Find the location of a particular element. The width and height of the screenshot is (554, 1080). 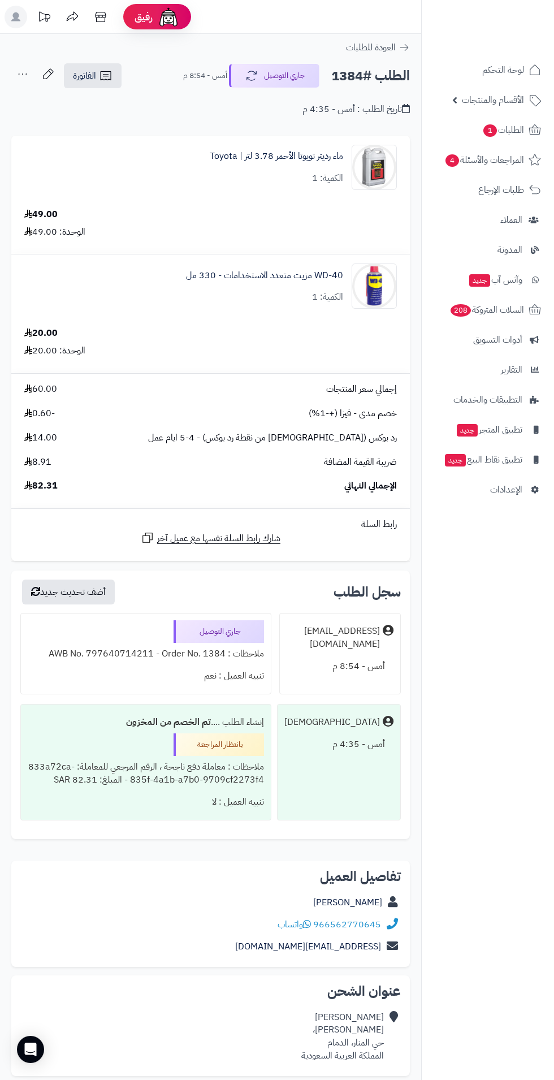

img: logo-2.png is located at coordinates (510, 42).